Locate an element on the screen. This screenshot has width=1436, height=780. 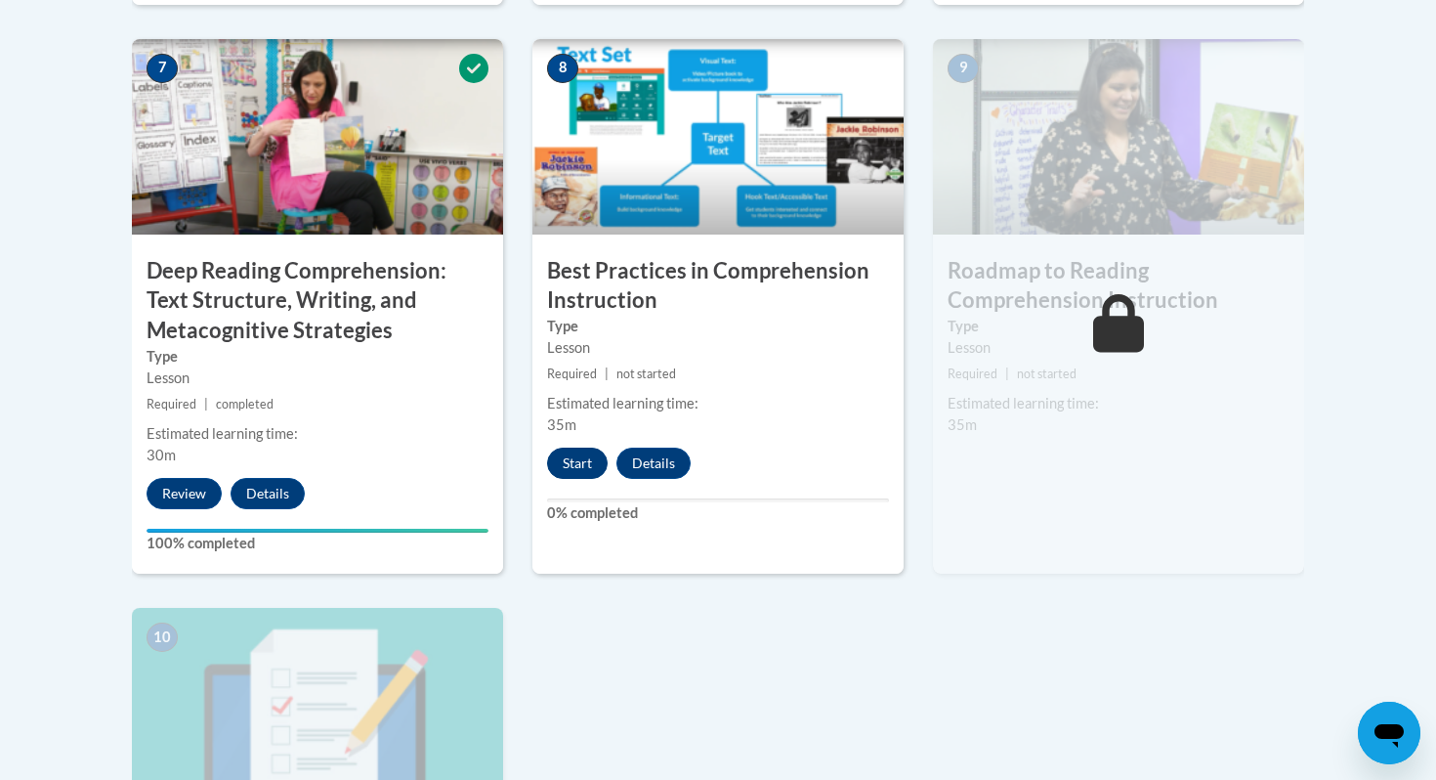
h3: Deep Reading Comprehension: Text Structure, Writing, and Metacognitive Strategies is located at coordinates (318, 301).